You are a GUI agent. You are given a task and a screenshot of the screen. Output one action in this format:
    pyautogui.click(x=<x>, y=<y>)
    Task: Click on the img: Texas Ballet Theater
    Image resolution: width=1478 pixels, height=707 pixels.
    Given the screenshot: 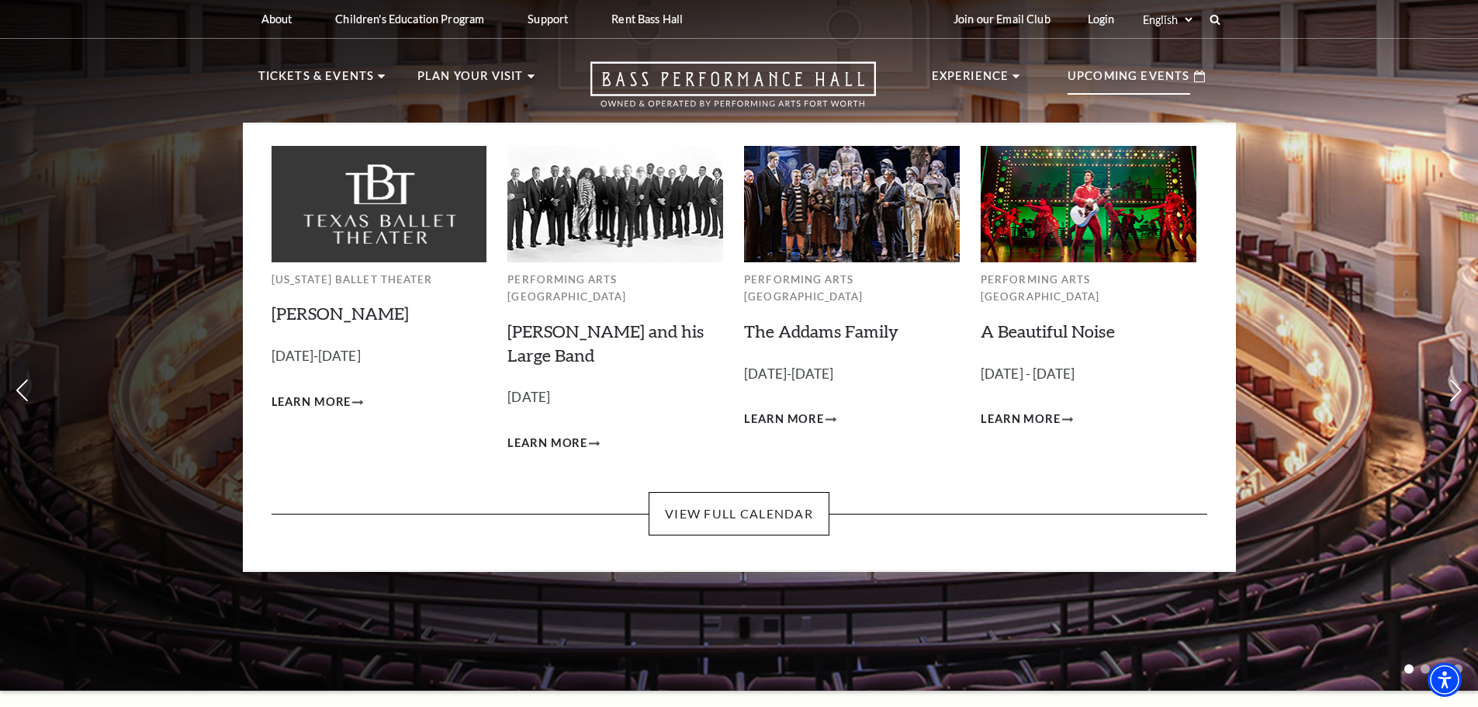 What is the action you would take?
    pyautogui.click(x=380, y=203)
    